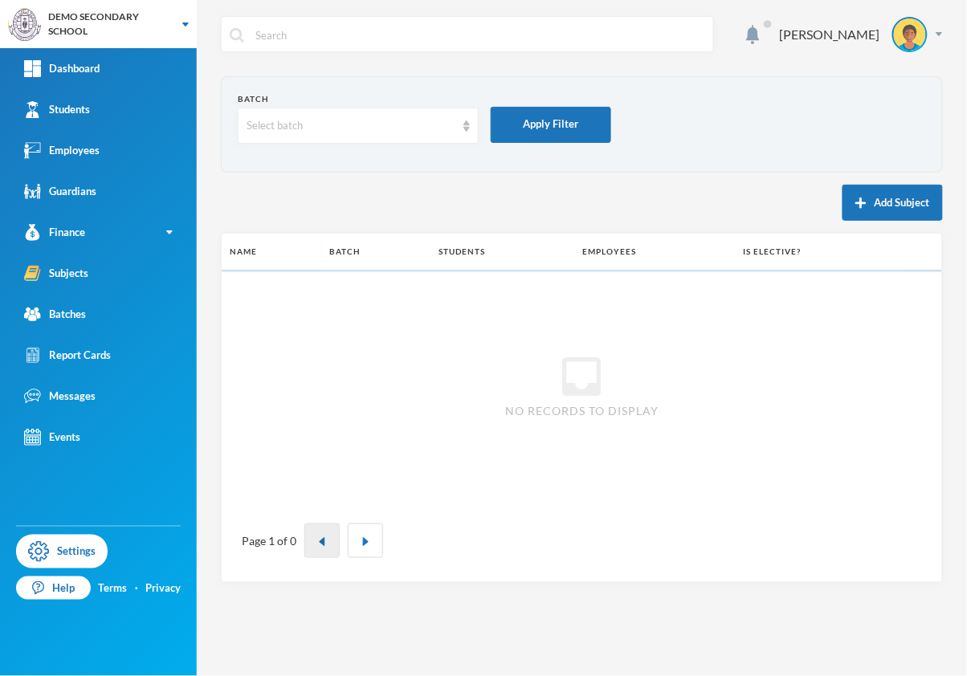 The height and width of the screenshot is (676, 967). Describe the element at coordinates (52, 437) in the screenshot. I see `div: Events` at that location.